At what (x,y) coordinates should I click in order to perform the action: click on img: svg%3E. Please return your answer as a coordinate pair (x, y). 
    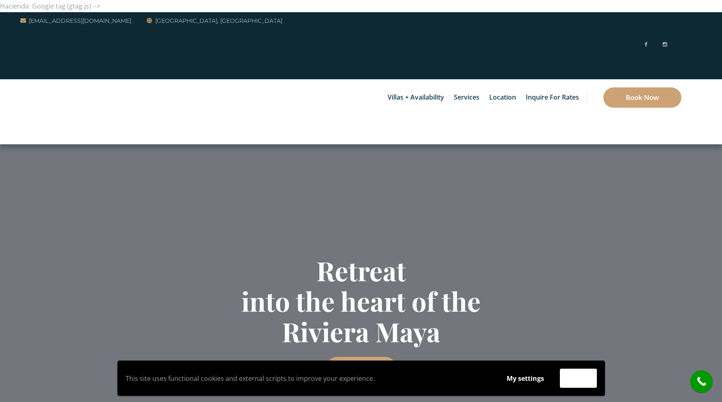
    Looking at the image, I should click on (678, 45).